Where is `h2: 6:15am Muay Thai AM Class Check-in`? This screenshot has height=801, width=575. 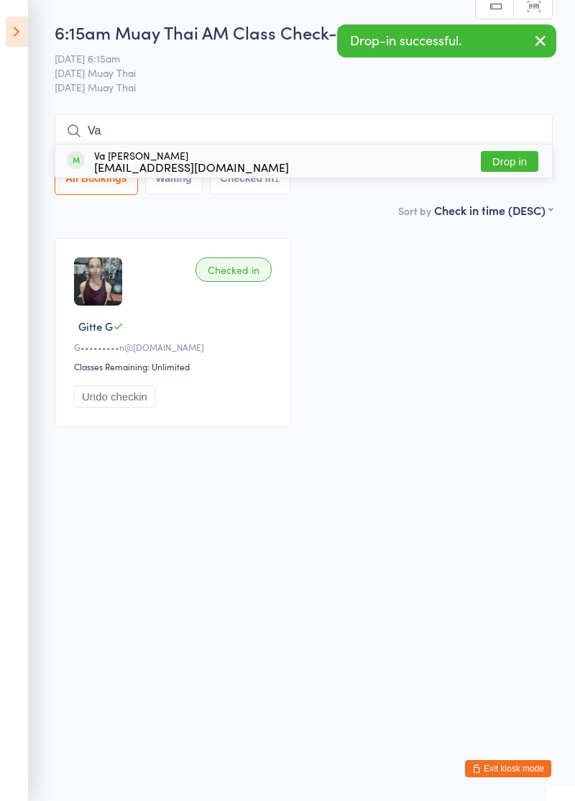 h2: 6:15am Muay Thai AM Class Check-in is located at coordinates (303, 32).